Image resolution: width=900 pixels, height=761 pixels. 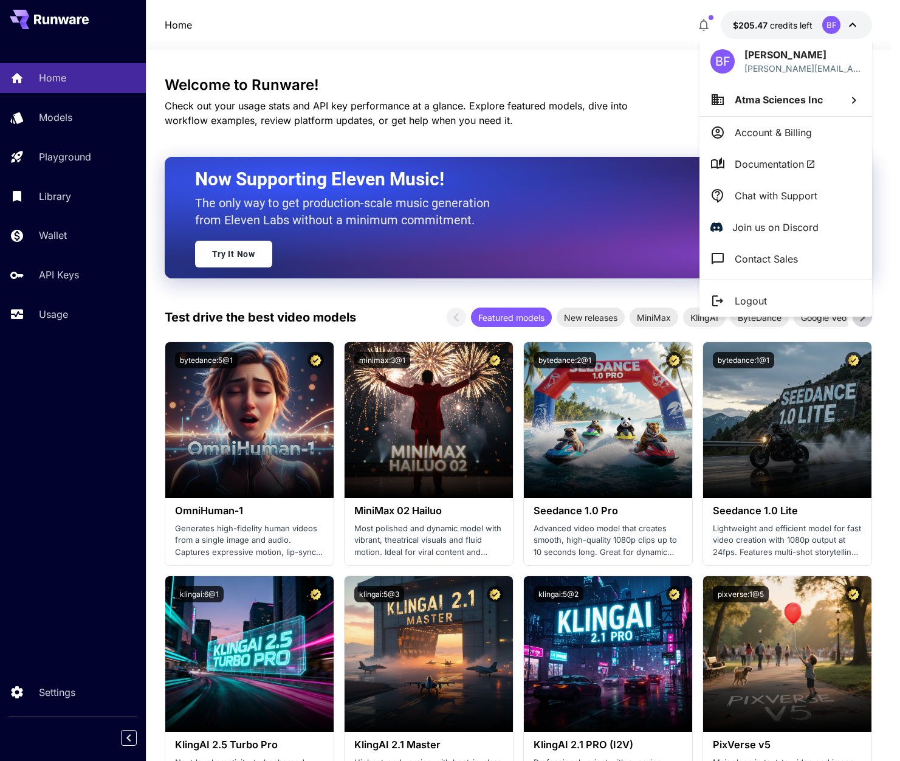 I want to click on p: Chat with Support, so click(x=776, y=196).